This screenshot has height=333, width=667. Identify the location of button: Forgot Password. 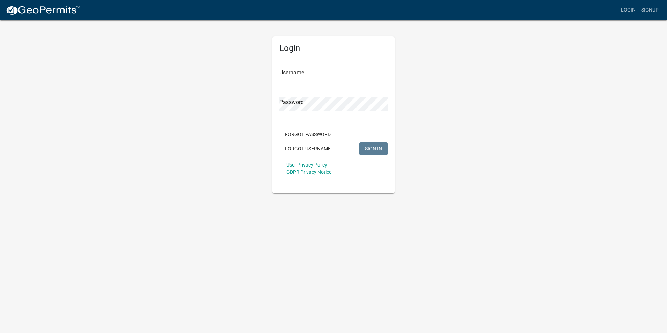
(308, 134).